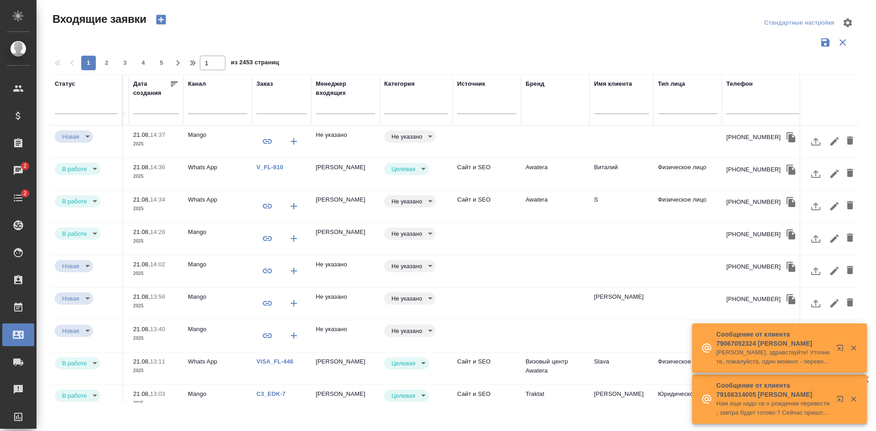 The height and width of the screenshot is (431, 876). I want to click on button: Сохранить фильтры, so click(825, 42).